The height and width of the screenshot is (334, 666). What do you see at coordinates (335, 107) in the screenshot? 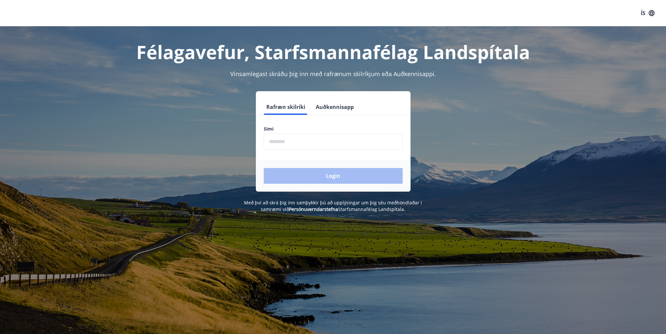
I see `button: Auðkennisapp` at bounding box center [335, 107].